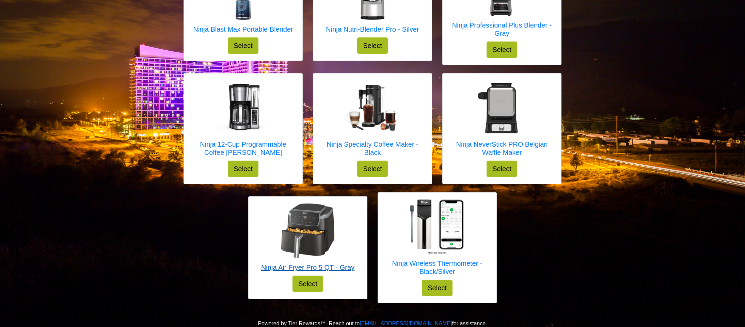 The height and width of the screenshot is (327, 745). I want to click on h5: Ninja Nutri-Blender Pro - Silver, so click(372, 29).